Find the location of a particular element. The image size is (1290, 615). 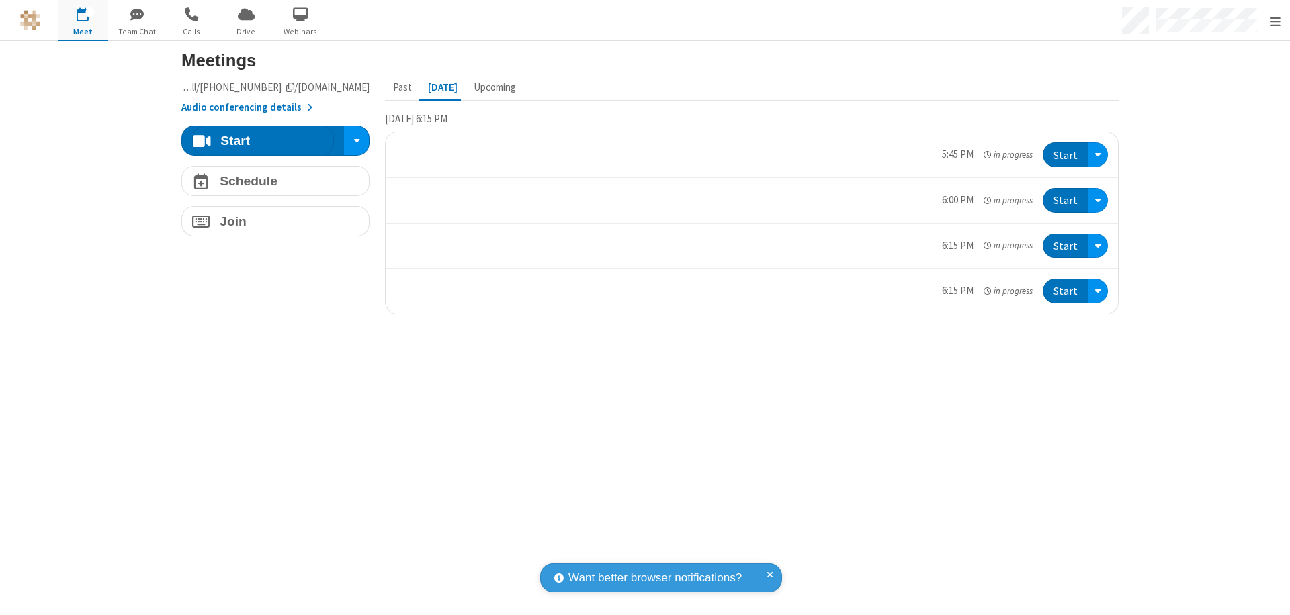

div: 5:45 PM is located at coordinates (957, 154).